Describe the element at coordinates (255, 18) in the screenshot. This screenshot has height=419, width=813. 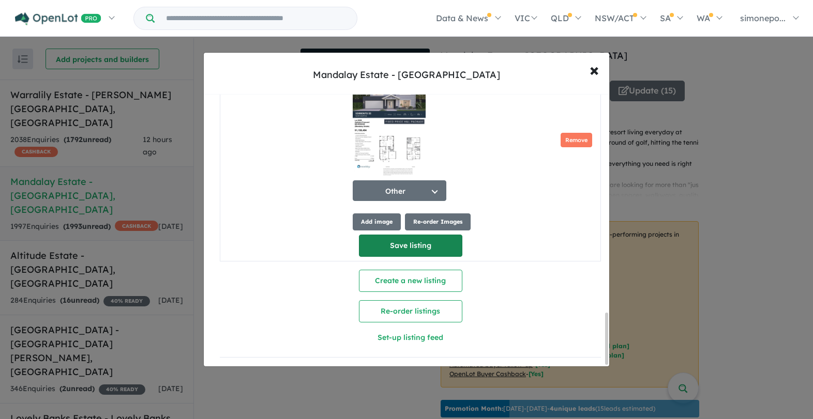
I see `input: Try estate name, suburb, builder or developer` at that location.